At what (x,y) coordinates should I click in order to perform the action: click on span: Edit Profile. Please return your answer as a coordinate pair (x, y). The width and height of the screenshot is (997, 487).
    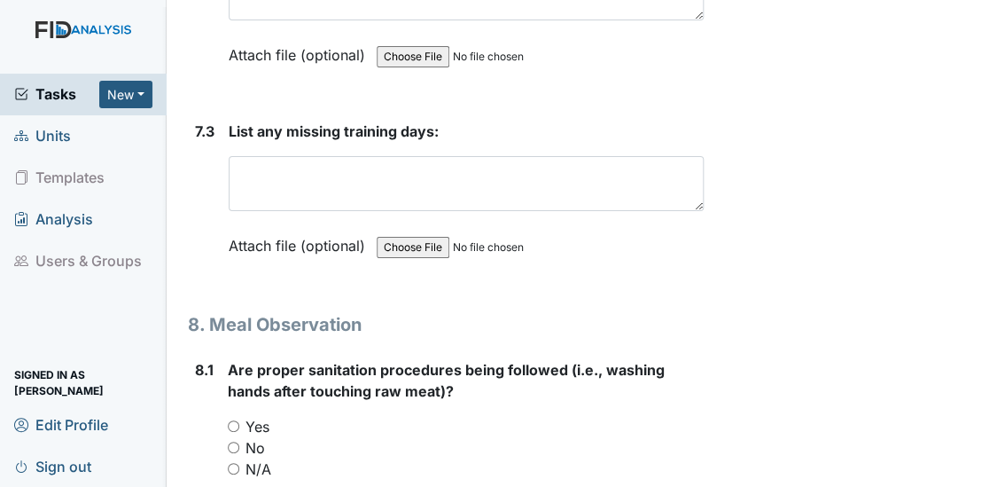
    Looking at the image, I should click on (61, 424).